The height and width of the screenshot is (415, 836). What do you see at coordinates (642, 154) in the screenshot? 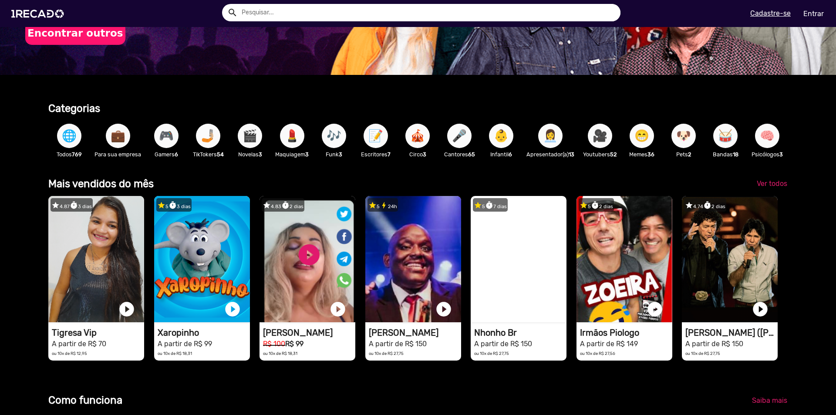
I see `p: Memes` at bounding box center [642, 154].